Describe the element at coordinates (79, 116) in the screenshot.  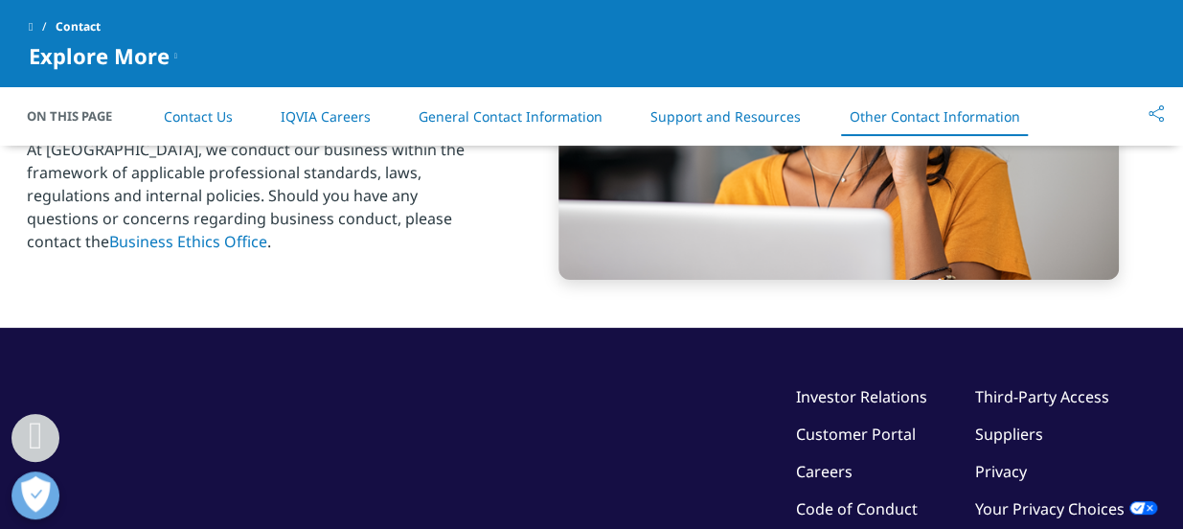
I see `span: On This Page` at that location.